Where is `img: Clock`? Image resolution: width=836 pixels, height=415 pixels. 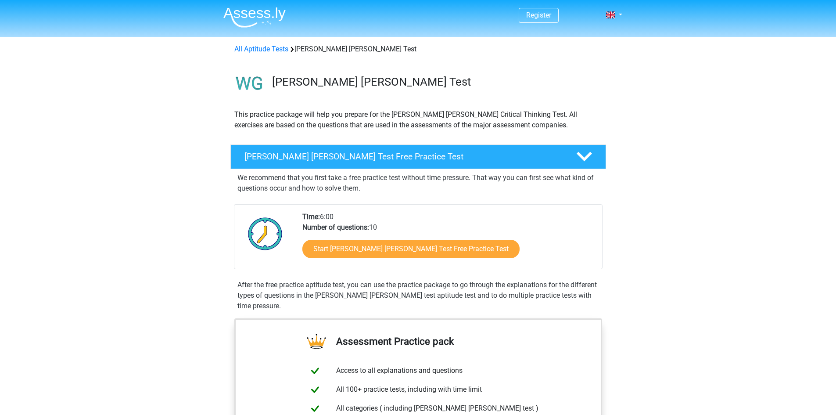 img: Clock is located at coordinates (265, 233).